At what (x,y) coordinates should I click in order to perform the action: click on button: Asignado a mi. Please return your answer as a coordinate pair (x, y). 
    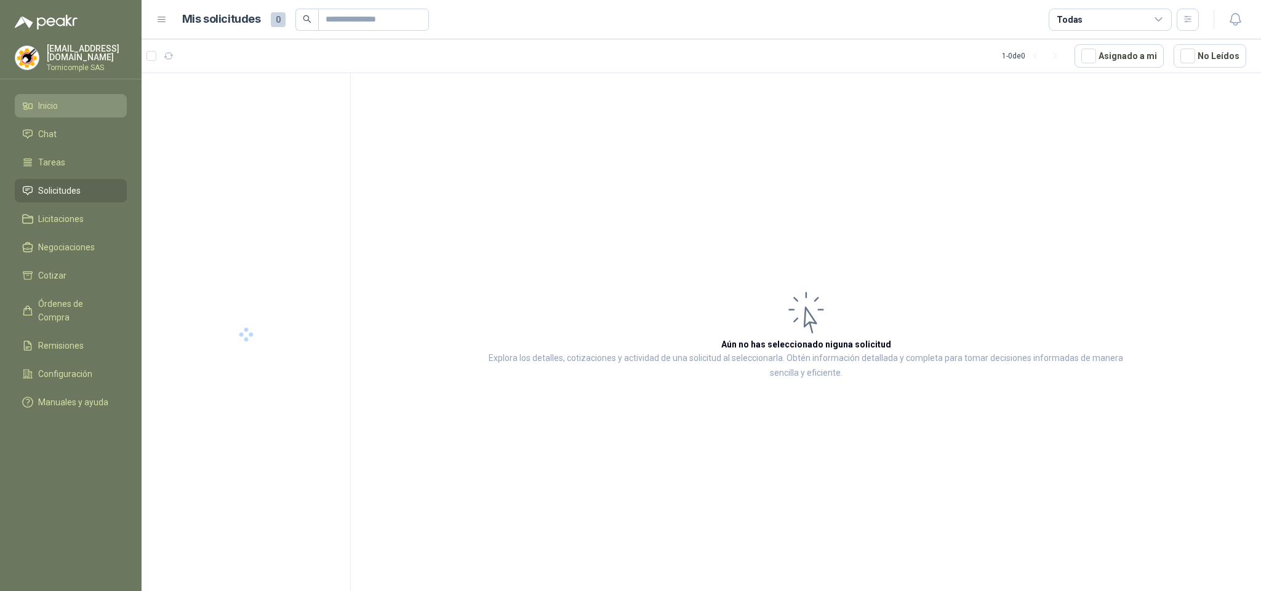
    Looking at the image, I should click on (1119, 56).